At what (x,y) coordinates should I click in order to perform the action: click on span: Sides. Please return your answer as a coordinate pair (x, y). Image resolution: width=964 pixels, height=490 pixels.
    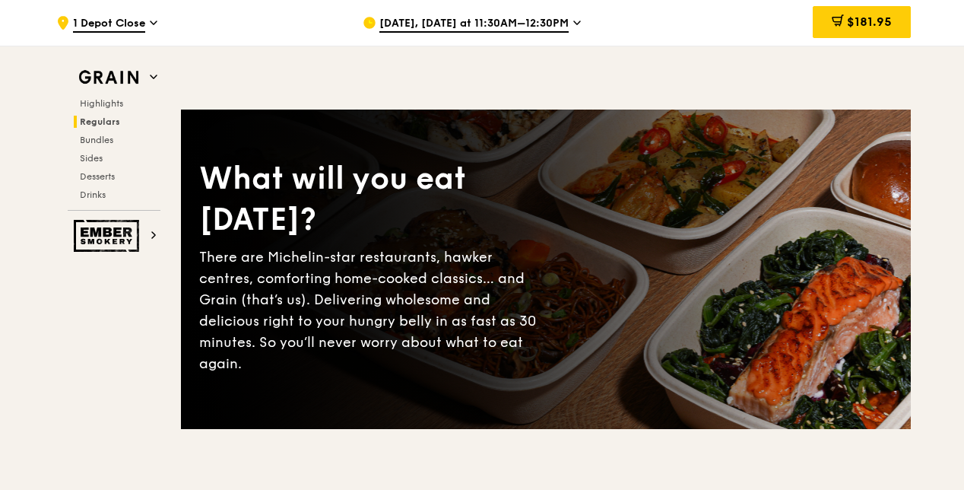
    Looking at the image, I should click on (91, 158).